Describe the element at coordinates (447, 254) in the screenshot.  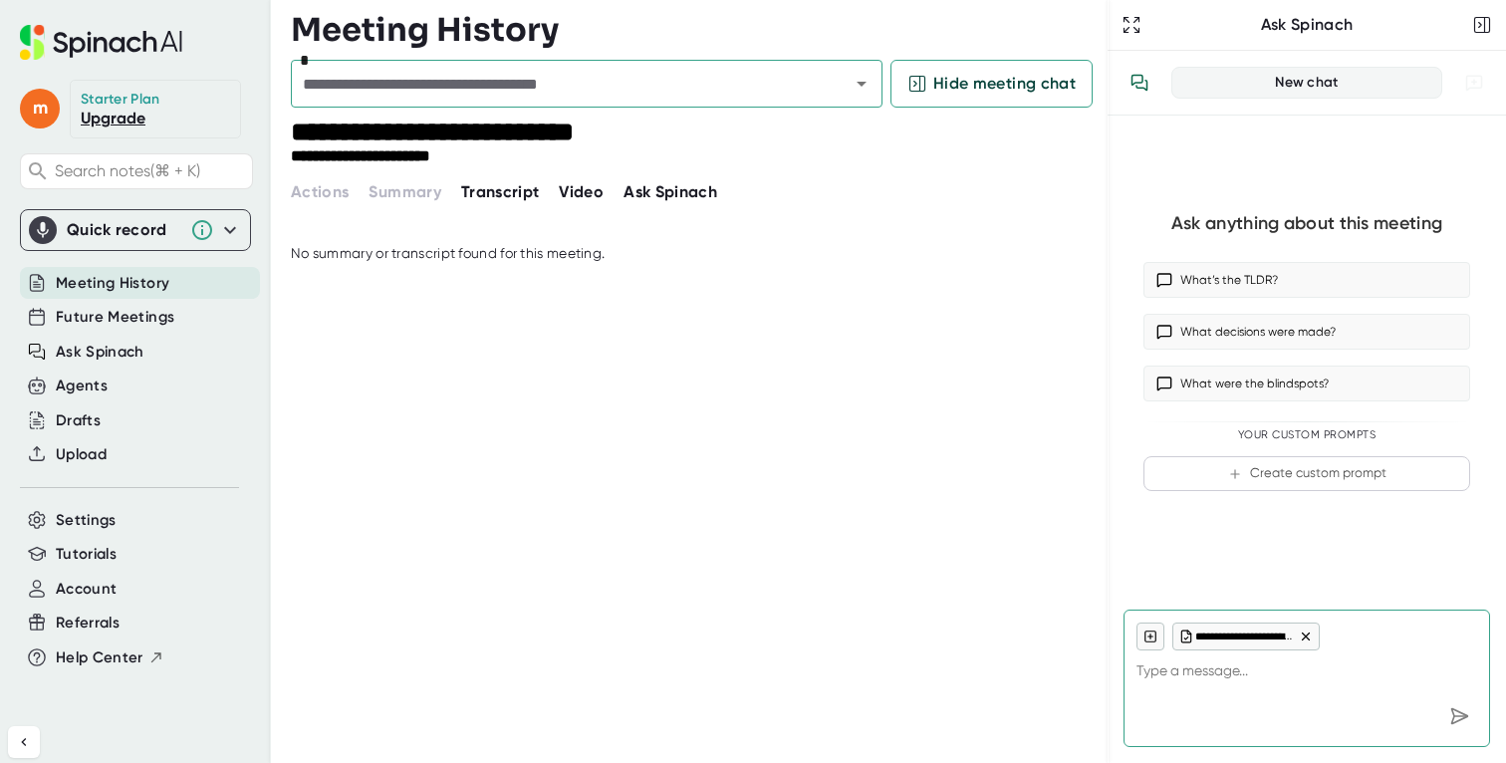
I see `div: No summary or transcript found for this meeting.` at that location.